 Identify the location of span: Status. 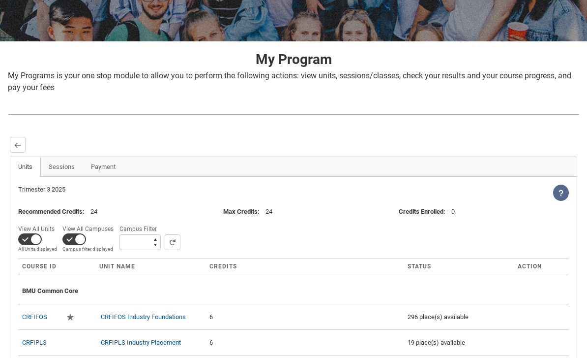
(420, 266).